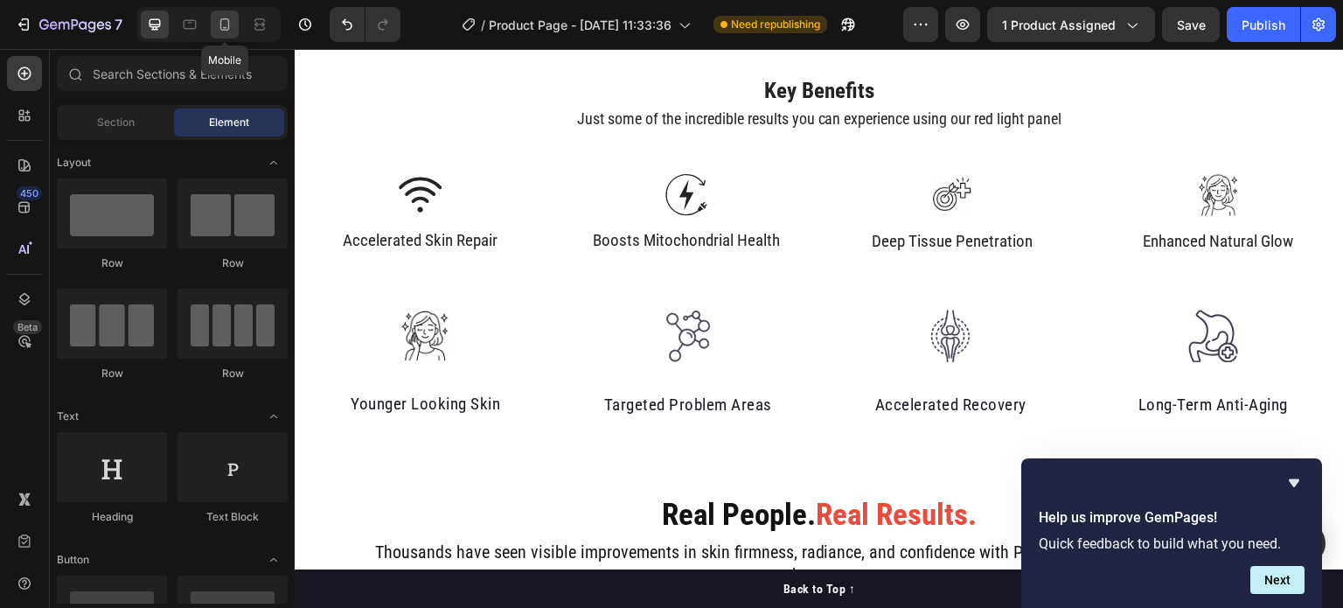 The height and width of the screenshot is (608, 1343). What do you see at coordinates (115, 122) in the screenshot?
I see `span: Section` at bounding box center [115, 122].